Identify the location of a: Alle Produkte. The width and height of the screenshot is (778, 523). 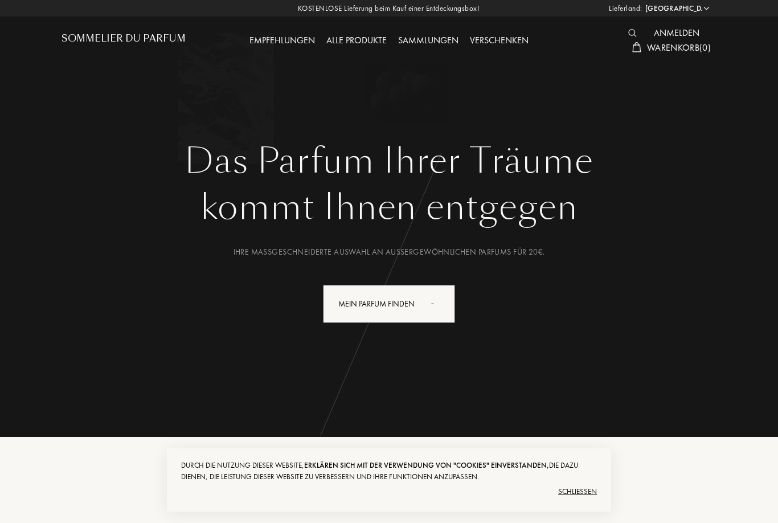
(356, 40).